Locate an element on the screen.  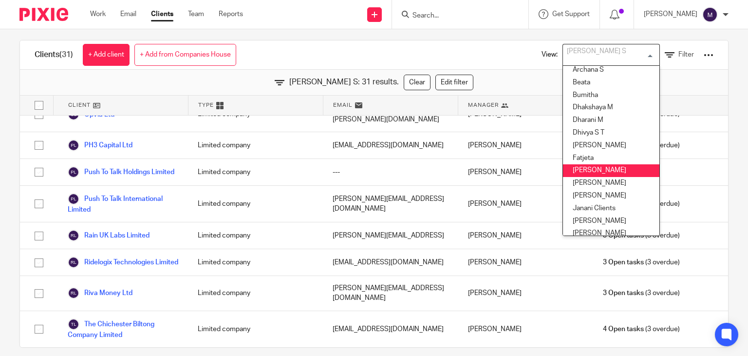
input: Search is located at coordinates (456, 16).